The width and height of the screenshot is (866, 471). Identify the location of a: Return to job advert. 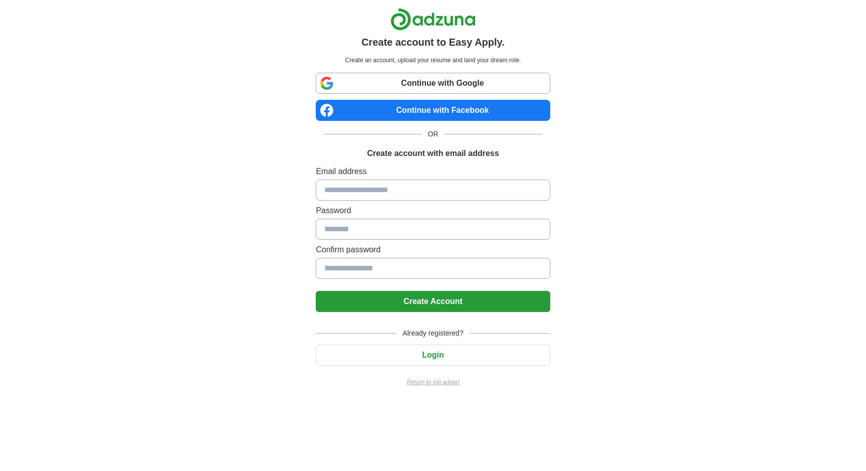
(433, 382).